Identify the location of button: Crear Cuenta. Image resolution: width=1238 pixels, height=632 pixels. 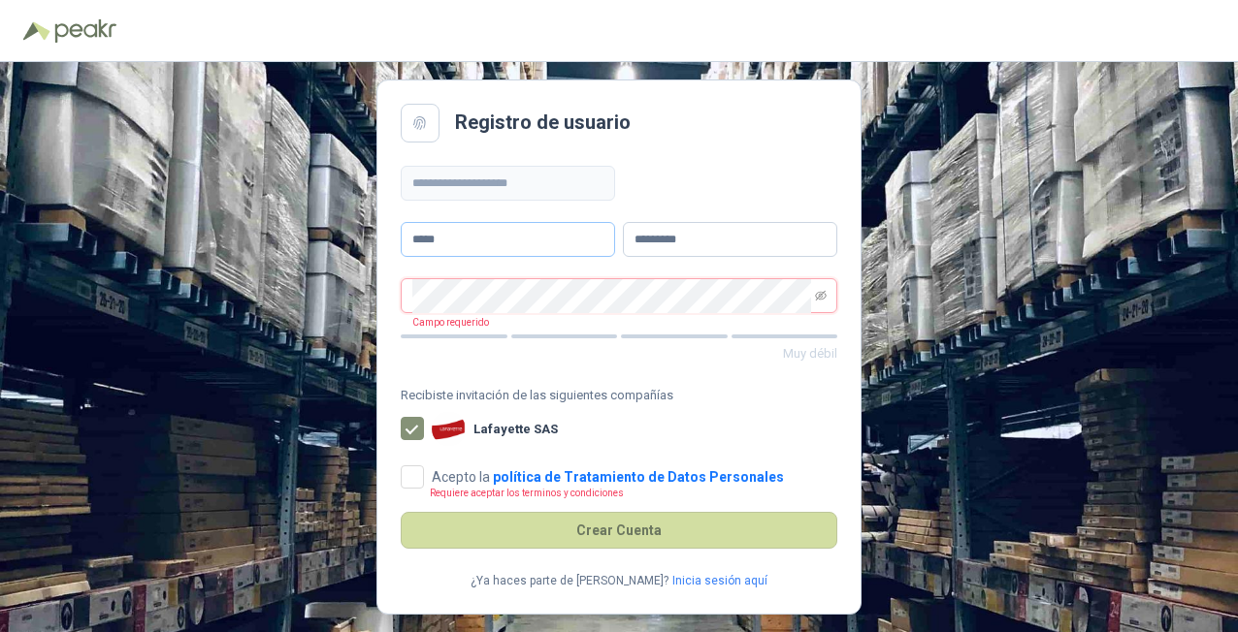
(619, 531).